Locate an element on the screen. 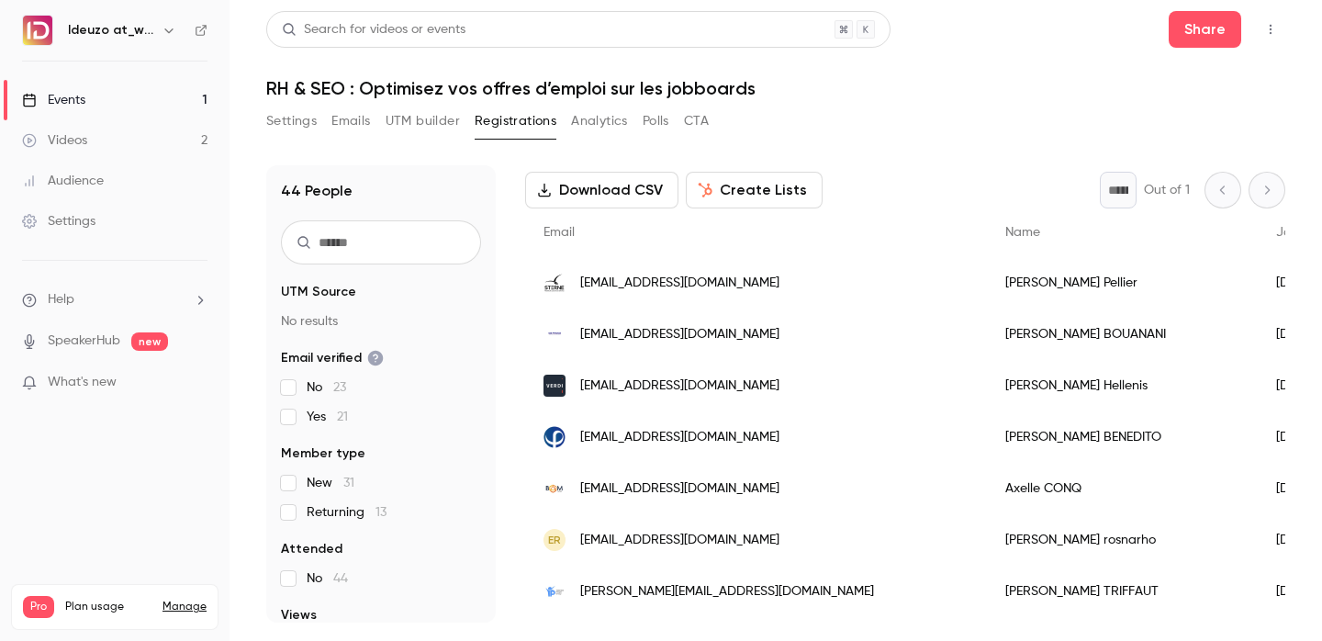 This screenshot has height=641, width=1322. a: Manage is located at coordinates (185, 607).